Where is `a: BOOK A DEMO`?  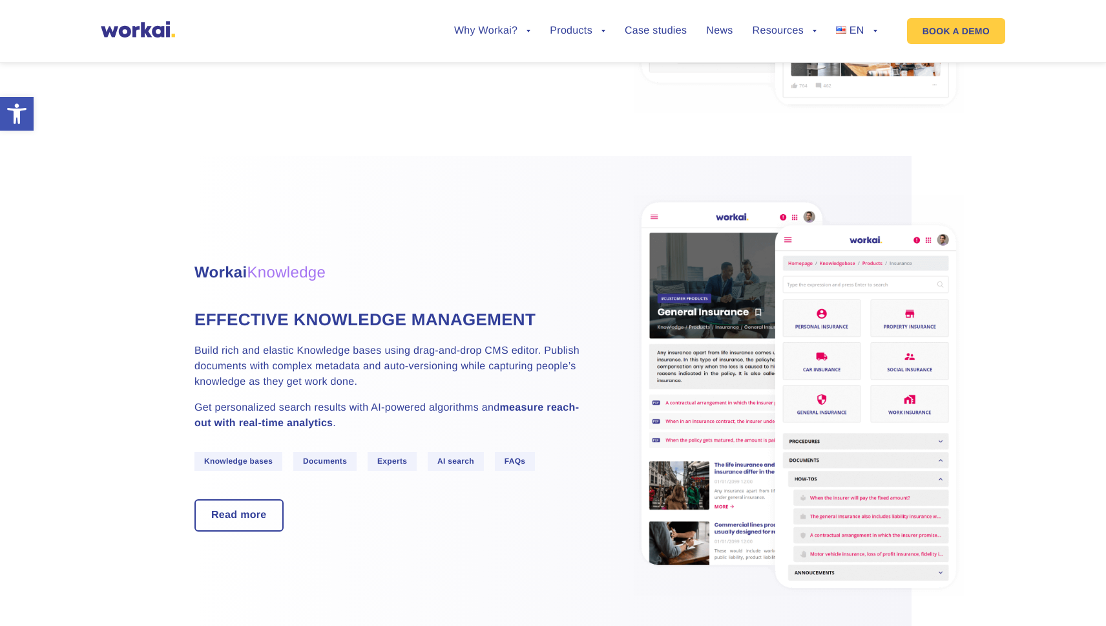
a: BOOK A DEMO is located at coordinates (956, 31).